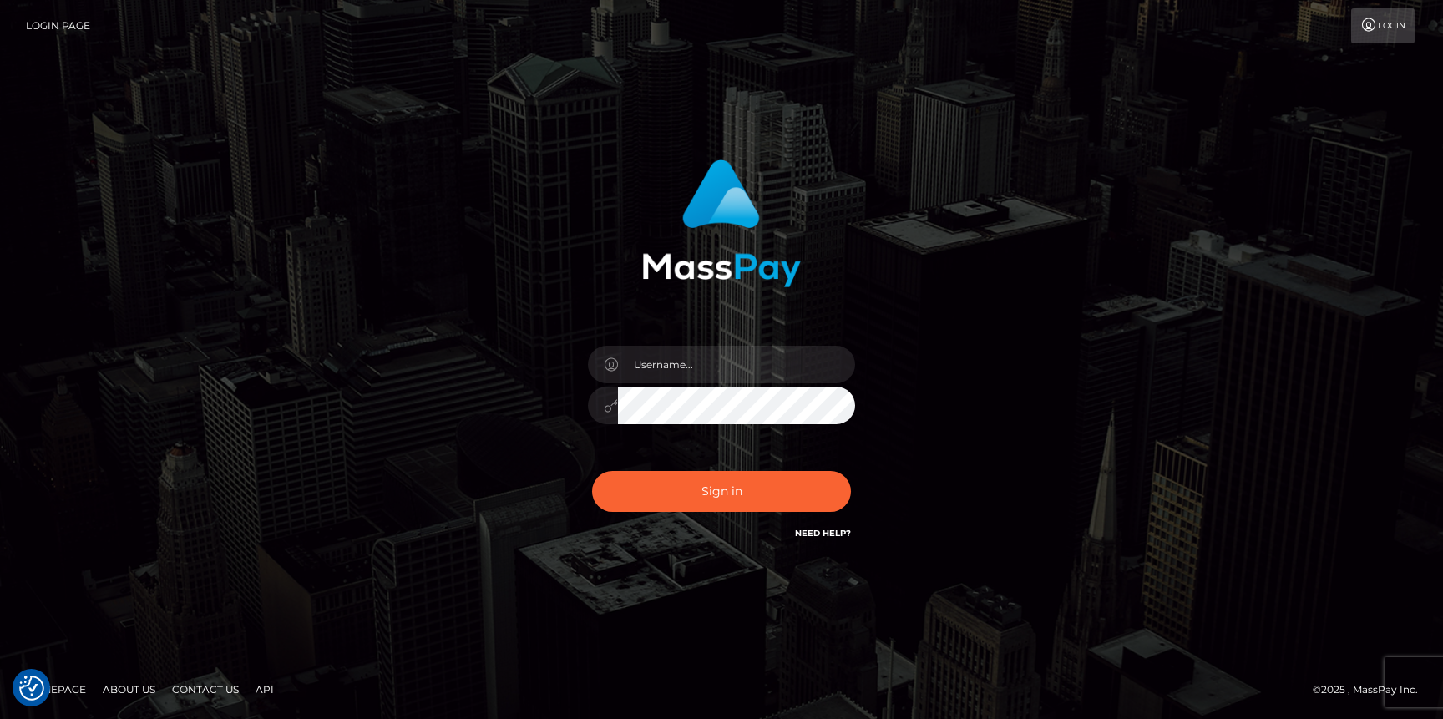  What do you see at coordinates (823, 533) in the screenshot?
I see `a: Need Help?` at bounding box center [823, 533].